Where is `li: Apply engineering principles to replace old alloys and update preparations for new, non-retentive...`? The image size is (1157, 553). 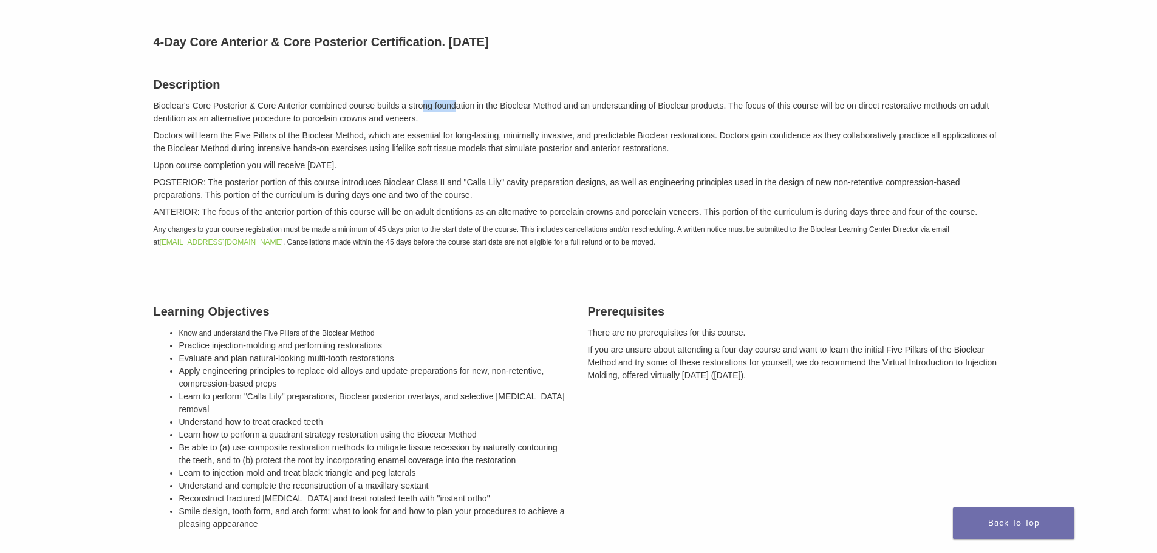 li: Apply engineering principles to replace old alloys and update preparations for new, non-retentive... is located at coordinates (374, 378).